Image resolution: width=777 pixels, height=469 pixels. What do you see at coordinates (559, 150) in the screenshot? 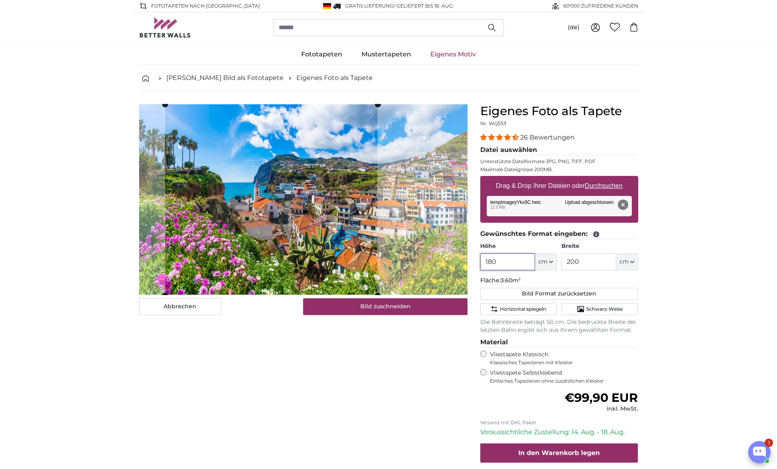
I see `legend: Datei auswählen` at bounding box center [559, 150].